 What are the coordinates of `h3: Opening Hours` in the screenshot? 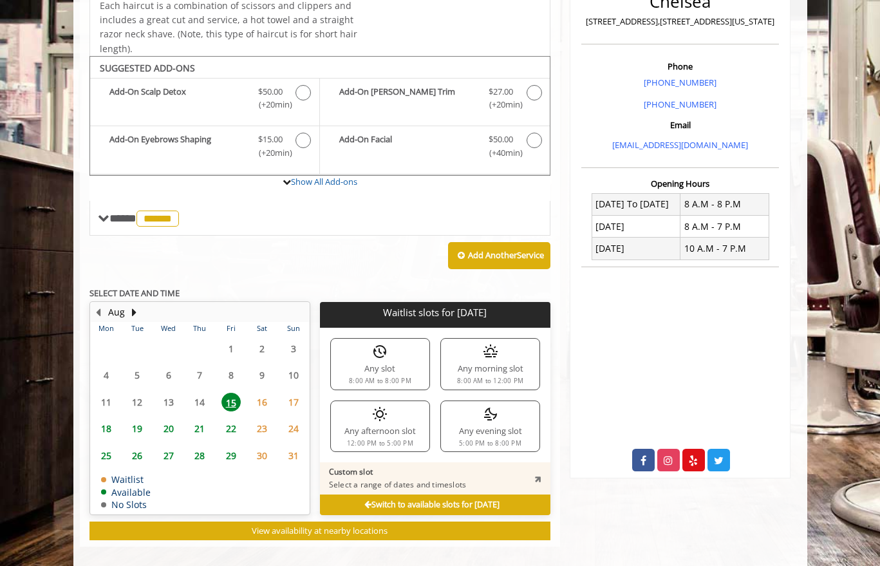 It's located at (680, 183).